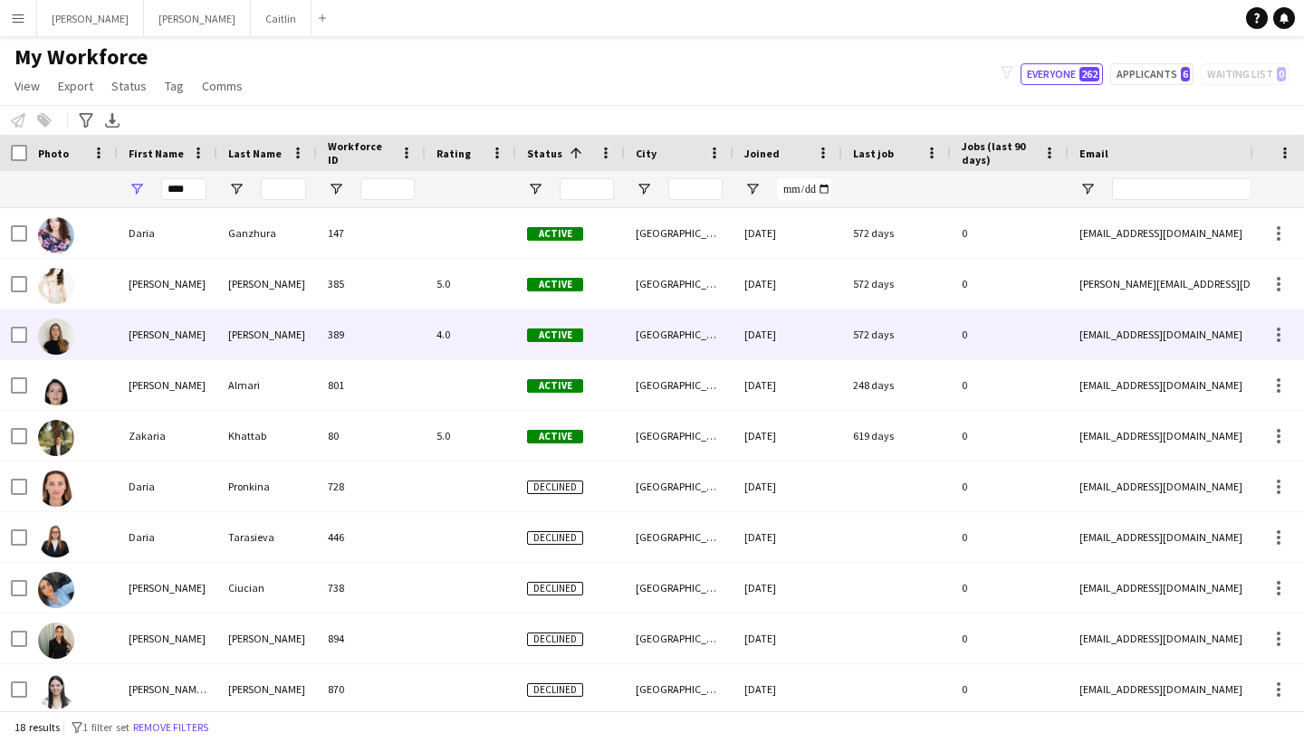 This screenshot has width=1304, height=742. I want to click on img: Mariam Almari, so click(56, 388).